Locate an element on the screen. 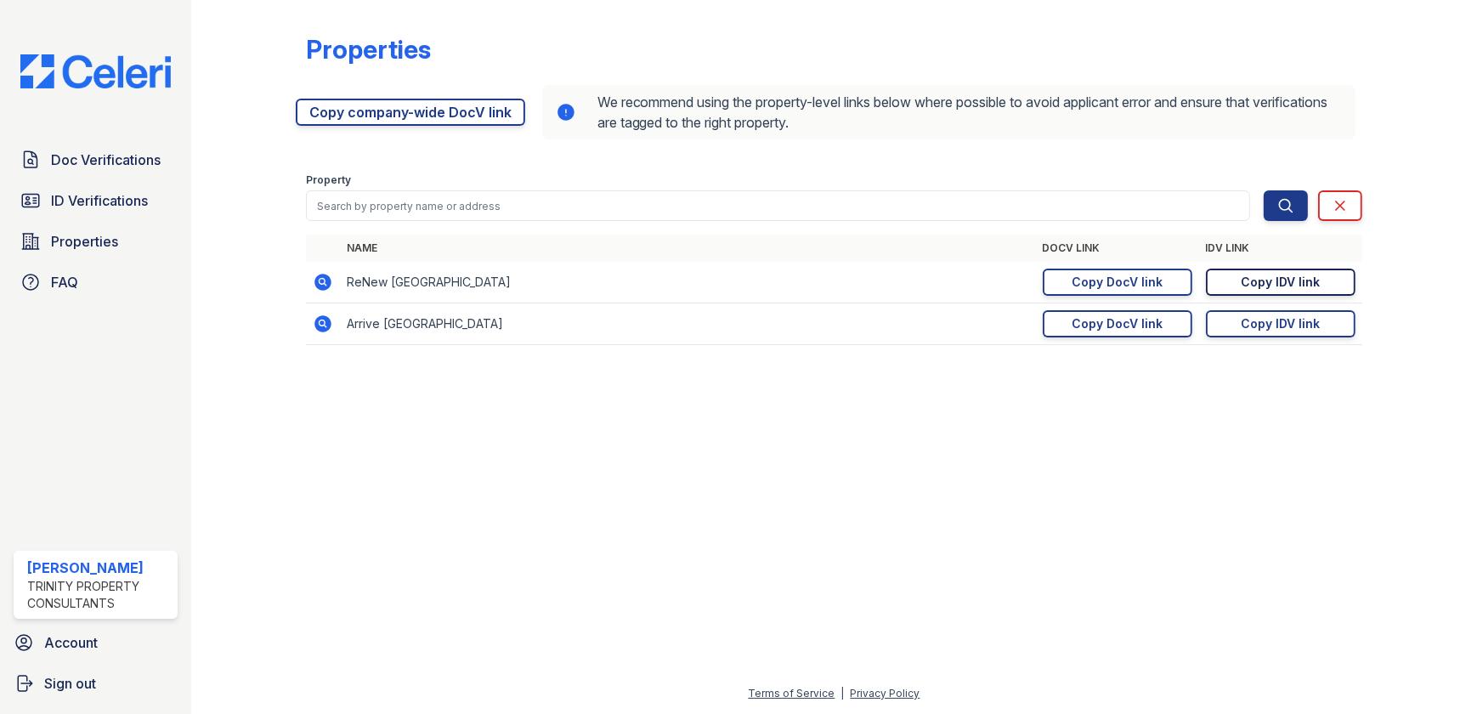 The image size is (1477, 714). button: Sign out is located at coordinates (95, 683).